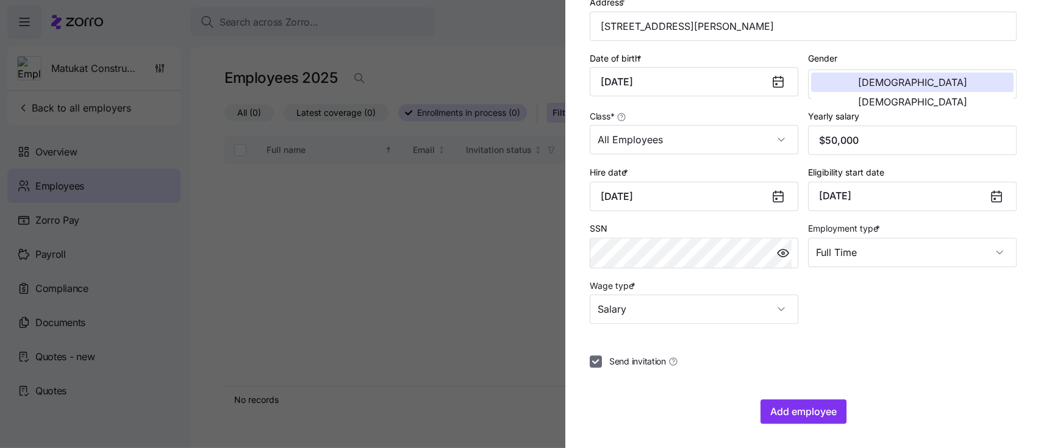 Image resolution: width=1041 pixels, height=448 pixels. I want to click on span: Add employee, so click(803, 412).